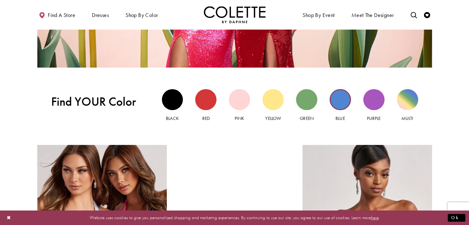  What do you see at coordinates (206, 106) in the screenshot?
I see `a: Red view Red` at bounding box center [206, 106].